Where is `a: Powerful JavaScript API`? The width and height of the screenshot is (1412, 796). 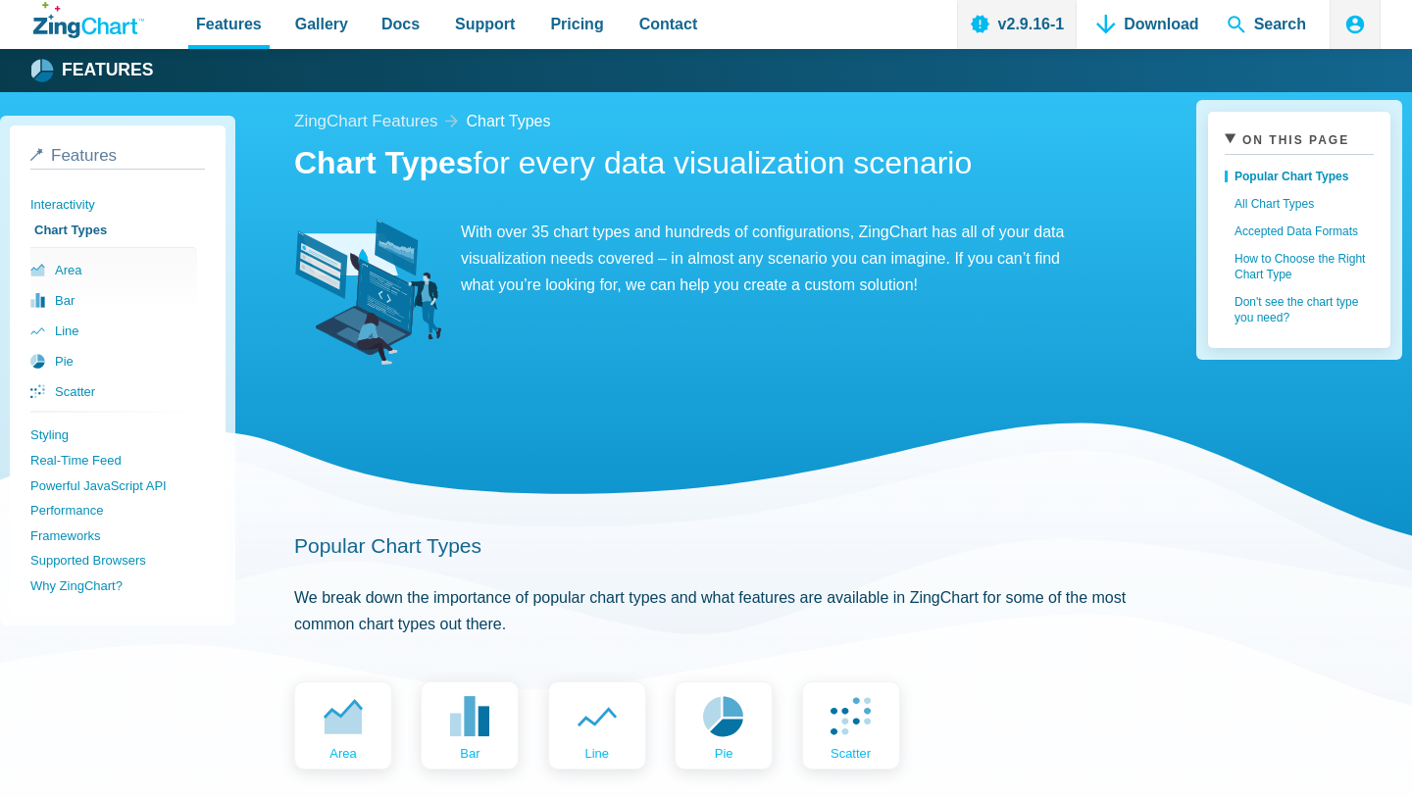 a: Powerful JavaScript API is located at coordinates (118, 486).